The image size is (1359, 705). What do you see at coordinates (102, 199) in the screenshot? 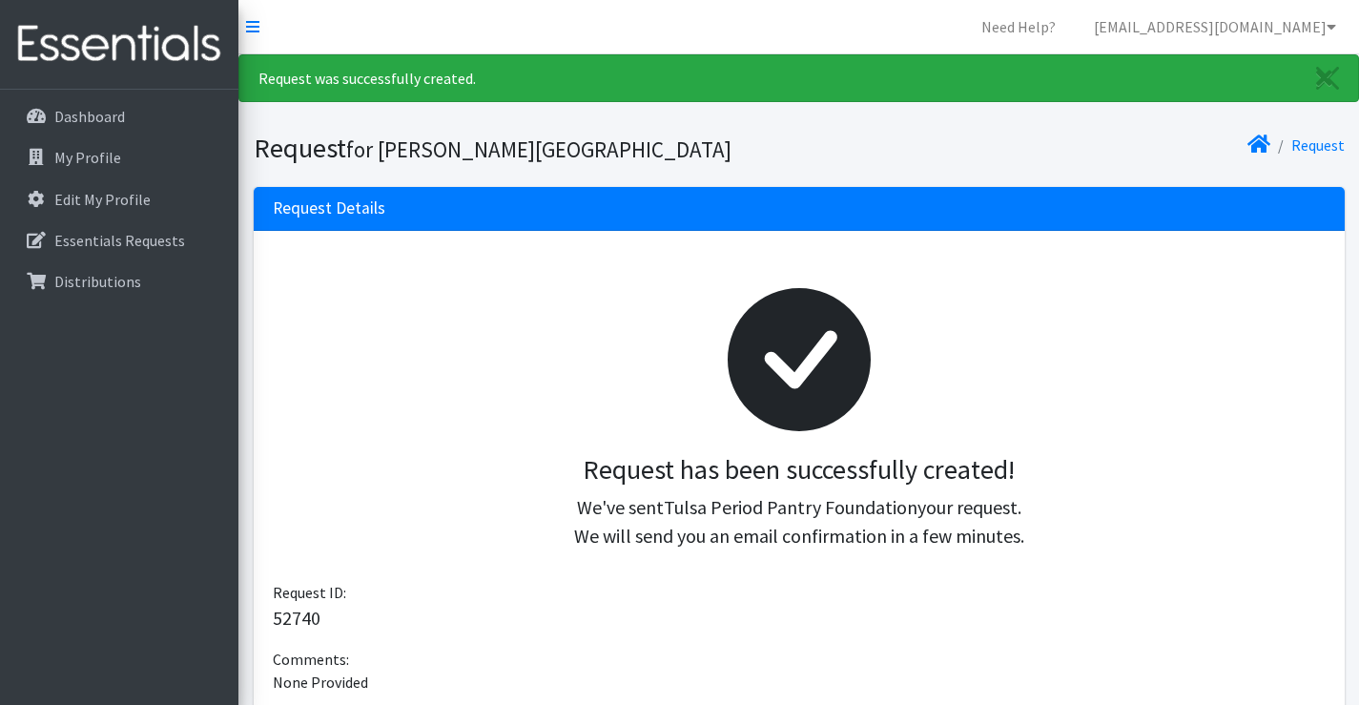
I see `p: Edit My Profile` at bounding box center [102, 199].